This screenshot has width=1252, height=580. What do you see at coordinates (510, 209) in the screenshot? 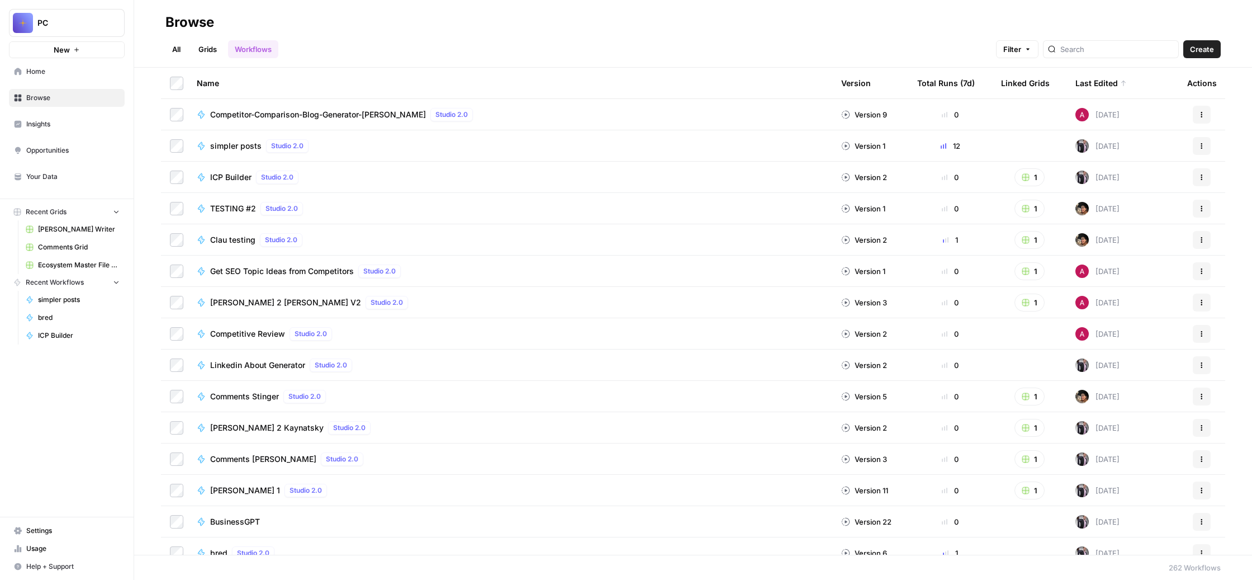
I see `a: TESTING #2Studio 2.0` at bounding box center [510, 209].